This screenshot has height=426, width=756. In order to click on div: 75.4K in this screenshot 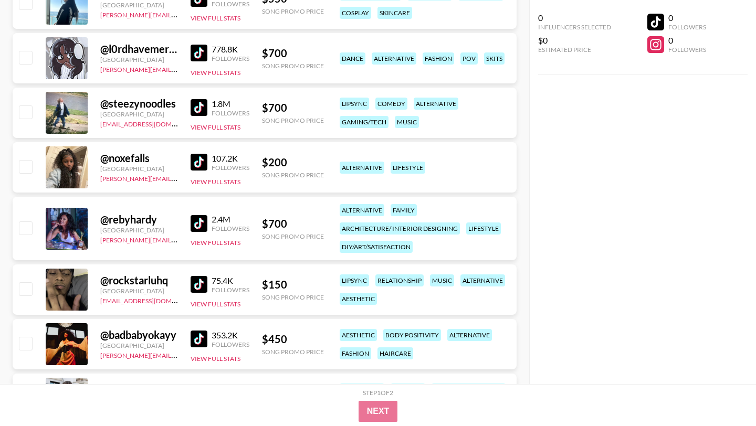, I will do `click(230, 281)`.